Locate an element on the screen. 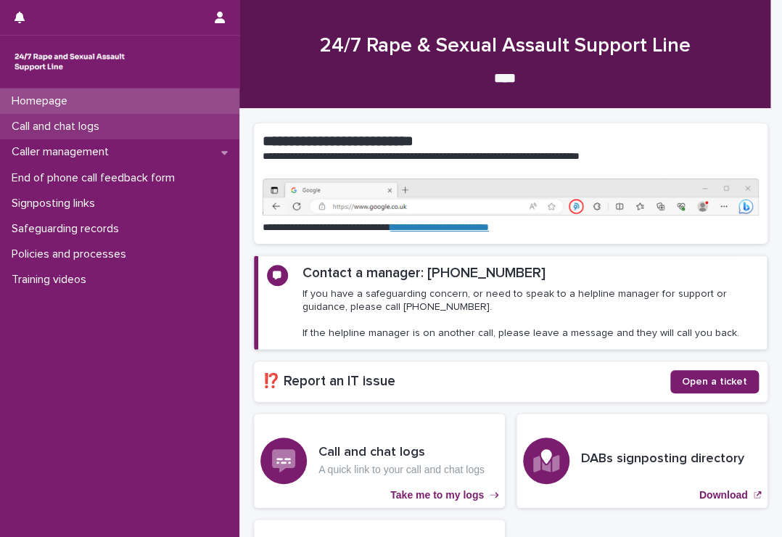 This screenshot has width=782, height=537. p: Take me to my logs is located at coordinates (437, 495).